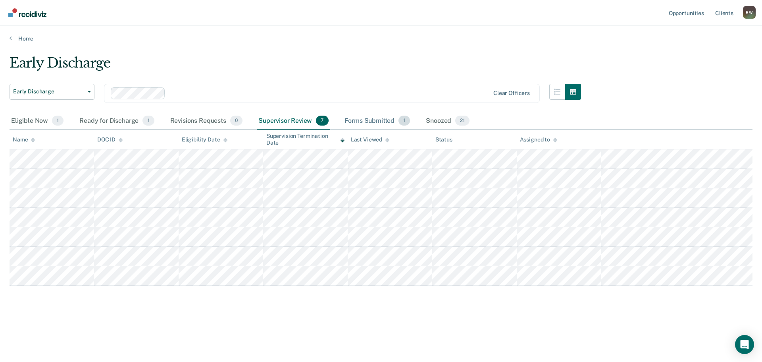 This screenshot has height=362, width=762. What do you see at coordinates (295, 66) in the screenshot?
I see `div: Early Discharge` at bounding box center [295, 66].